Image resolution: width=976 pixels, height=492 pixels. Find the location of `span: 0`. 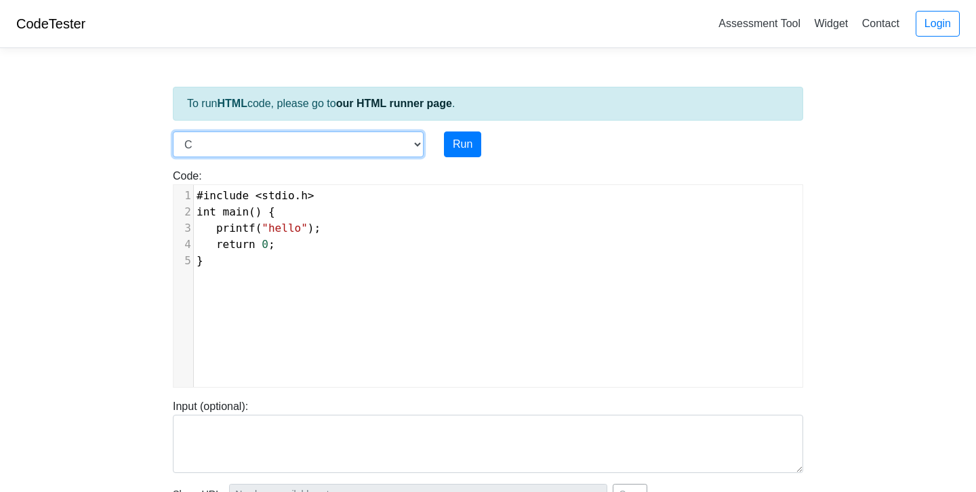

span: 0 is located at coordinates (265, 244).